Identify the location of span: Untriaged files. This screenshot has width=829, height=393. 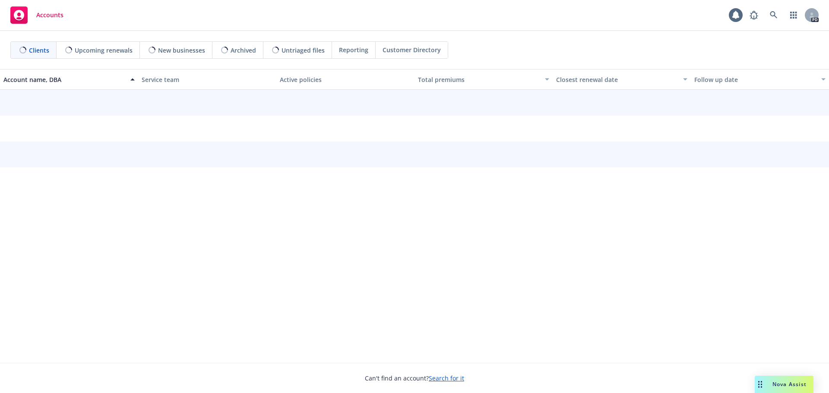
(303, 50).